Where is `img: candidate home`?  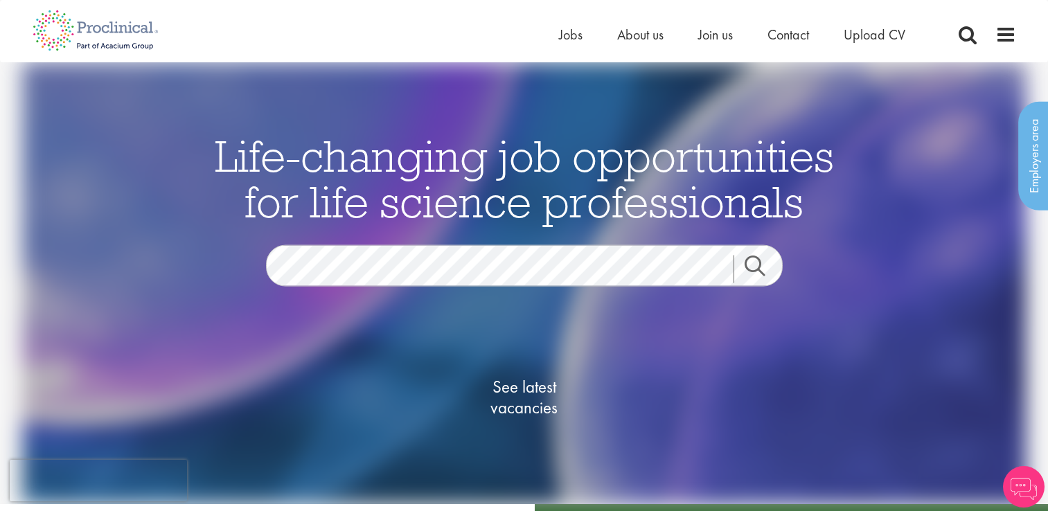
img: candidate home is located at coordinates (525, 283).